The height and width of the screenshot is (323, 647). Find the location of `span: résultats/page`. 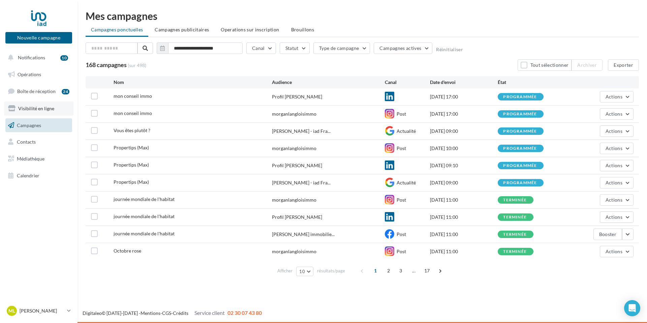

span: résultats/page is located at coordinates (331, 270).